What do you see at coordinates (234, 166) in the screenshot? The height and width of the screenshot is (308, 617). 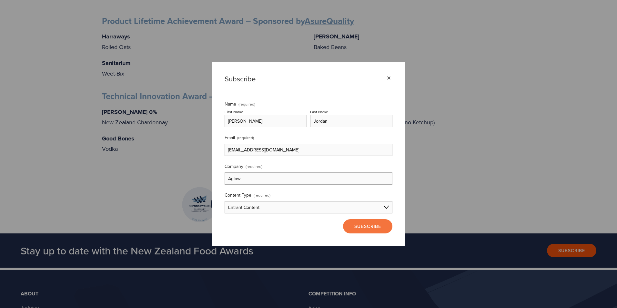 I see `span: Company` at bounding box center [234, 166].